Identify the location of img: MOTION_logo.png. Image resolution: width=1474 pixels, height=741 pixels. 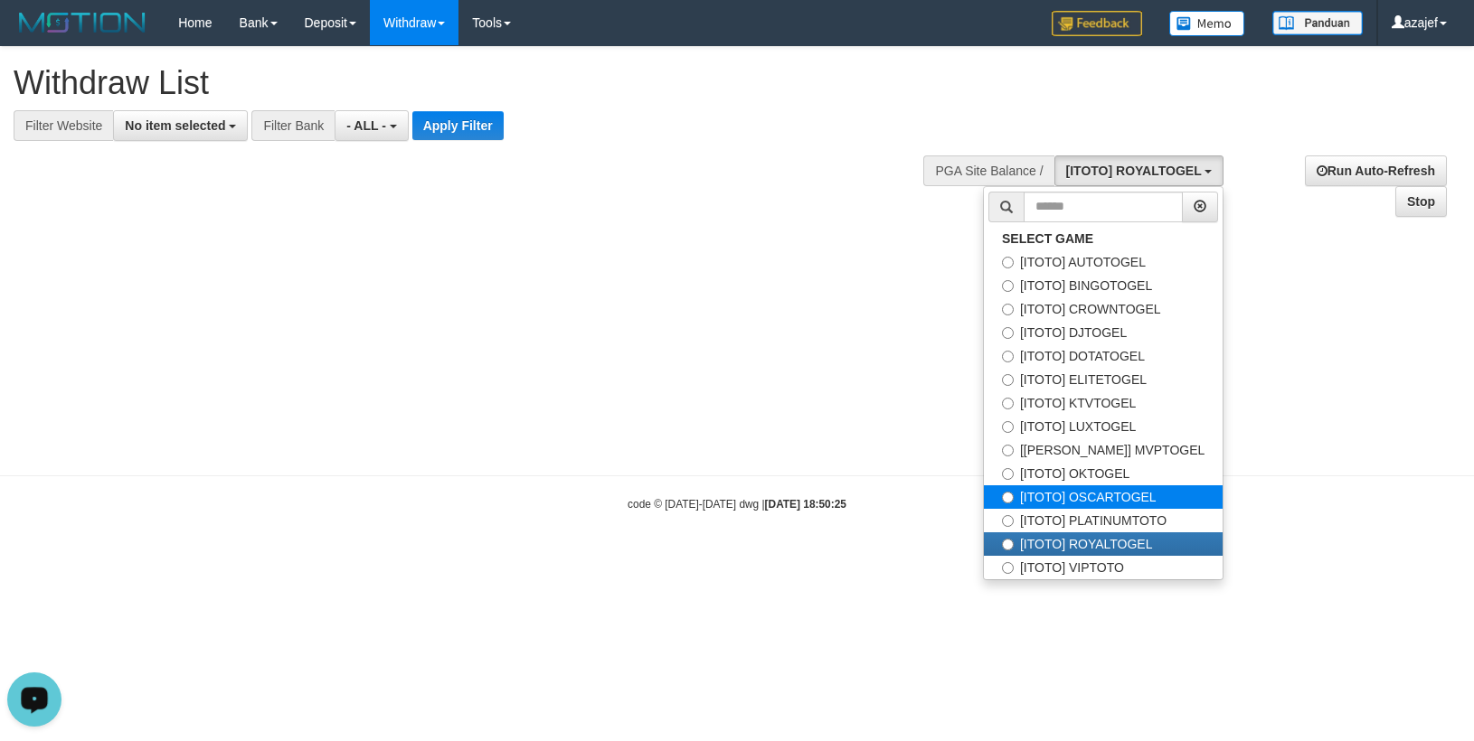
(82, 23).